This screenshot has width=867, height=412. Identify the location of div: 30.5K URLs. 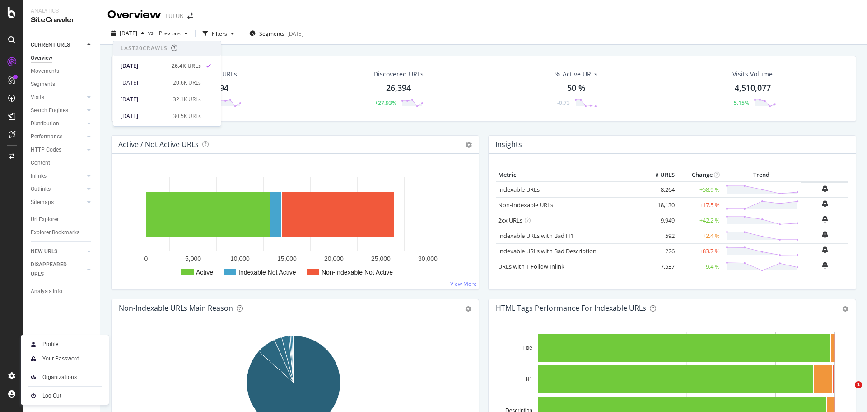
(187, 116).